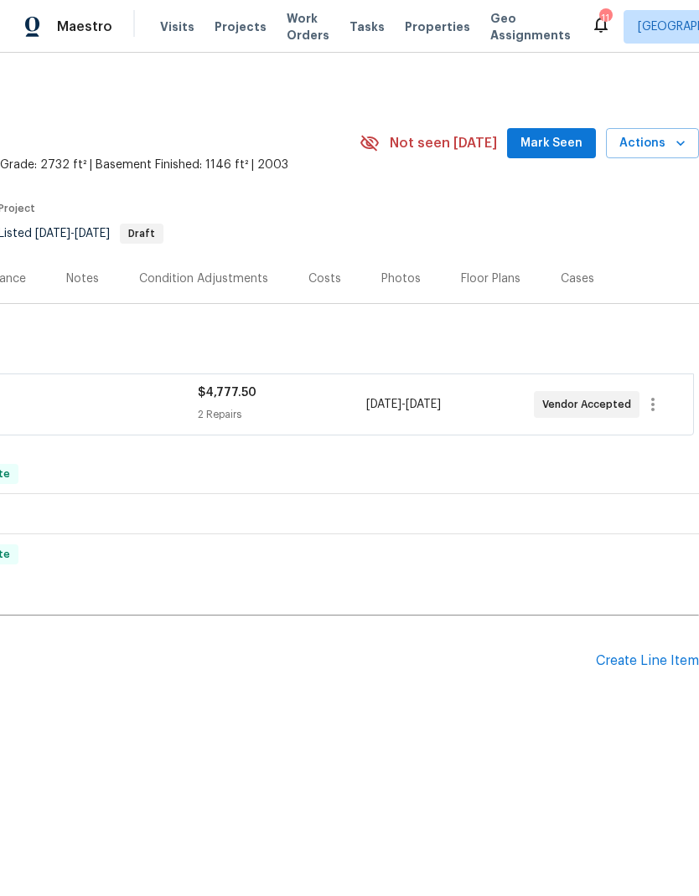 The image size is (699, 896). Describe the element at coordinates (652, 143) in the screenshot. I see `button: Actions` at that location.